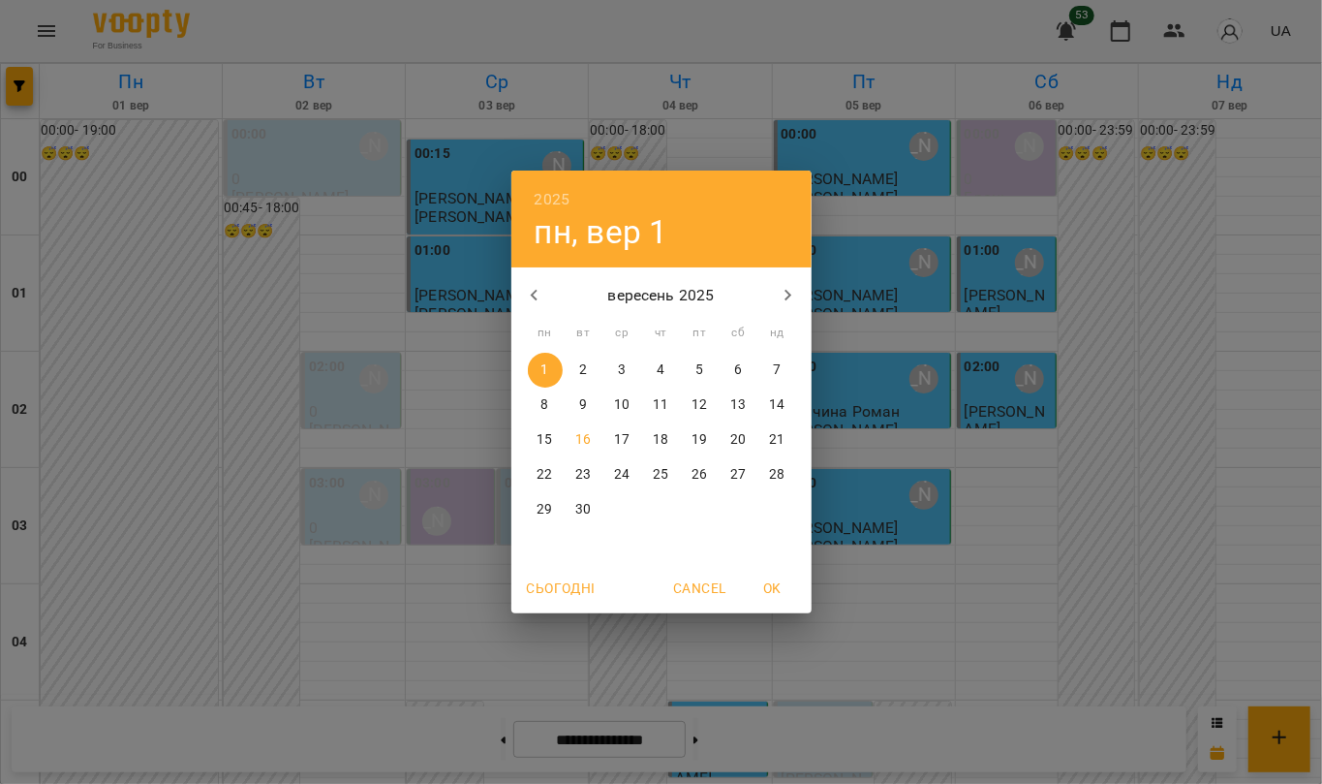 The height and width of the screenshot is (784, 1322). What do you see at coordinates (777, 405) in the screenshot?
I see `p: 14` at bounding box center [777, 405].